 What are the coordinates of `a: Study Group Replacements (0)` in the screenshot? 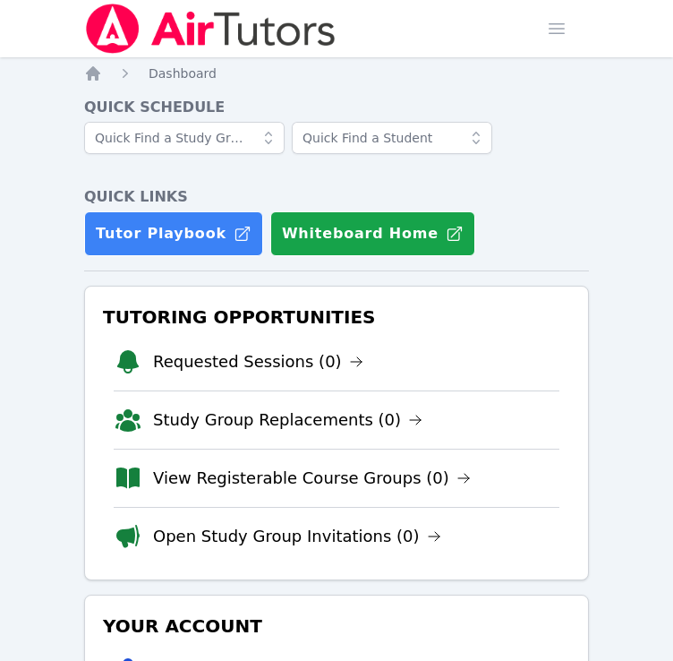 It's located at (287, 420).